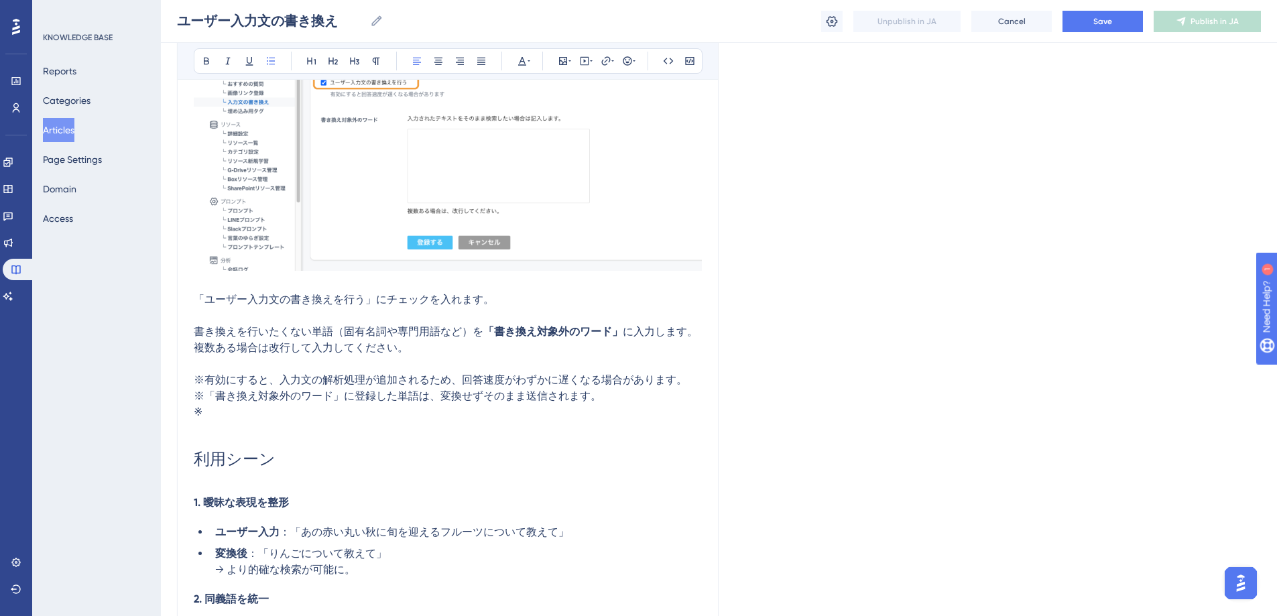 This screenshot has height=616, width=1277. Describe the element at coordinates (424, 531) in the screenshot. I see `span: ：「あの赤い丸い秋に旬を迎えるフルーツについて教えて」` at that location.